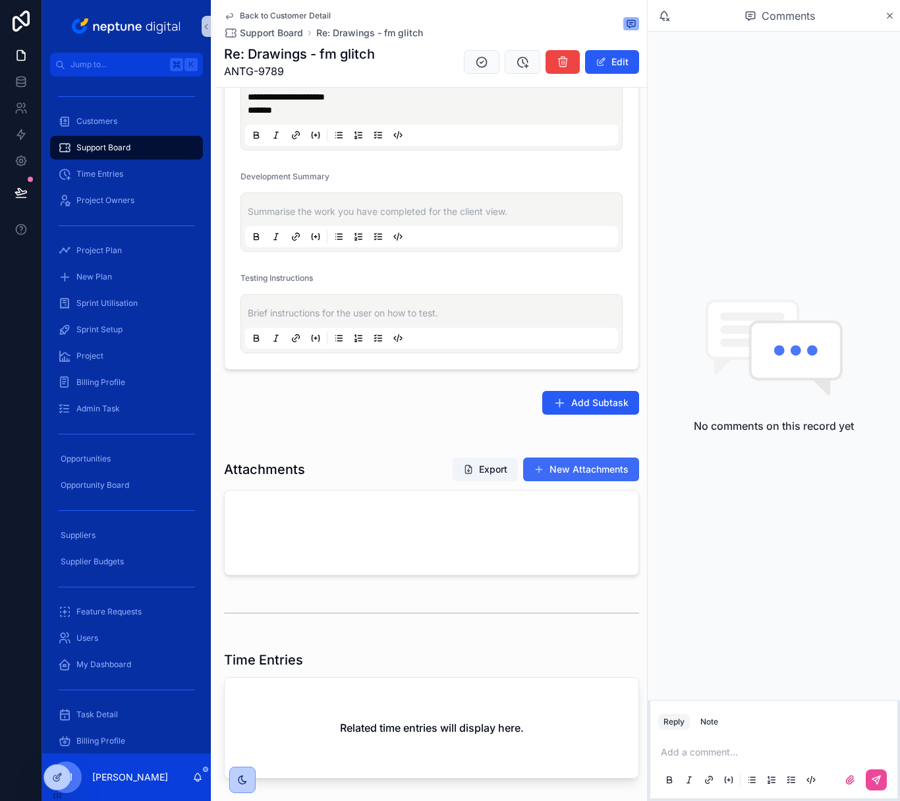 The image size is (900, 801). I want to click on a: Project Plan, so click(127, 250).